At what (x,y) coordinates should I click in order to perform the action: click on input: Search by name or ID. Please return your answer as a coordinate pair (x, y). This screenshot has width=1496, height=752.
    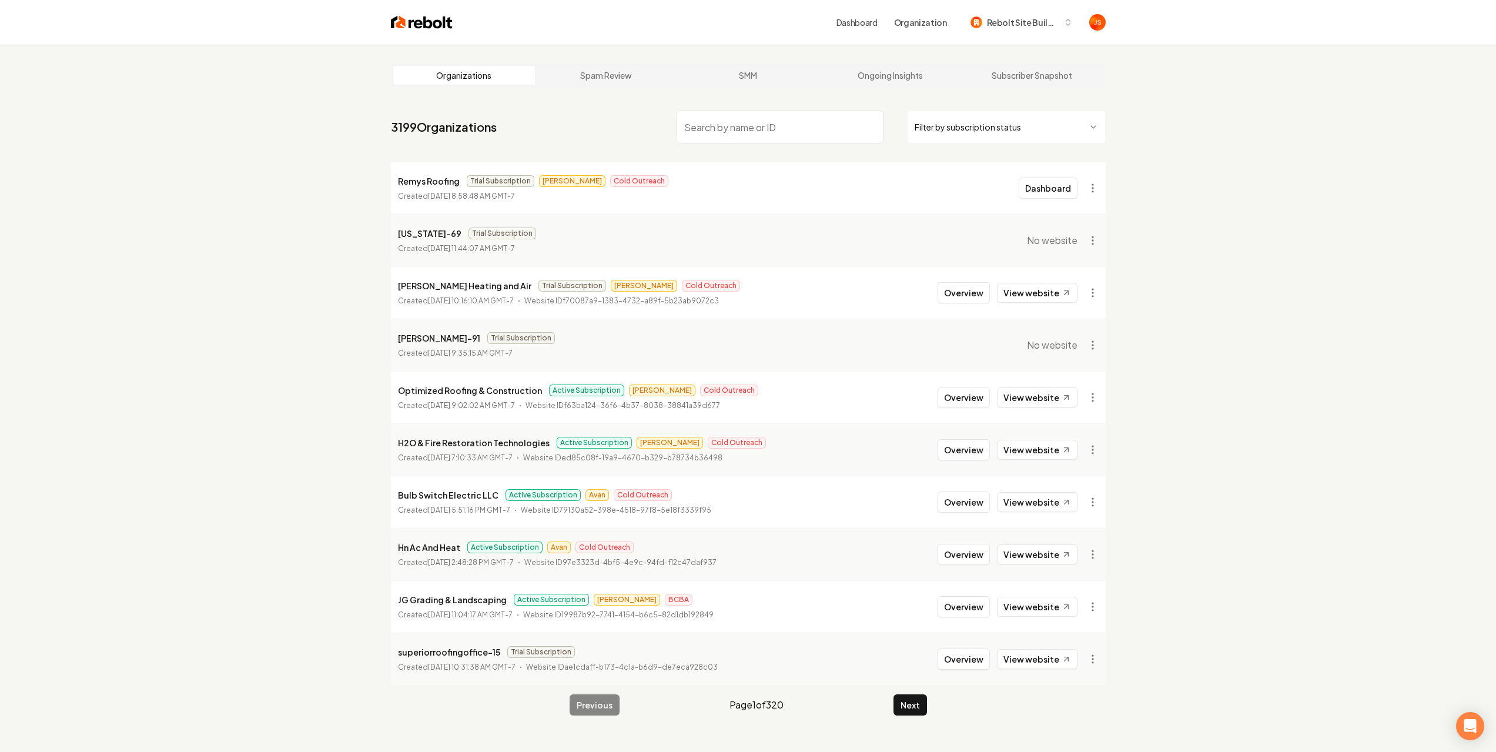
    Looking at the image, I should click on (780, 127).